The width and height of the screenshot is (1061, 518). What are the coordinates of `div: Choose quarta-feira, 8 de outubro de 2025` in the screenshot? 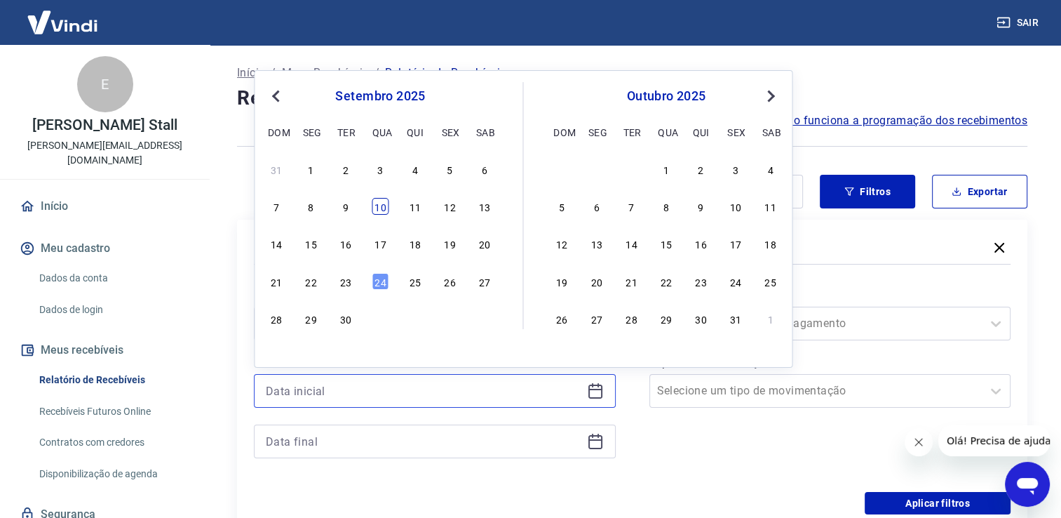 It's located at (666, 206).